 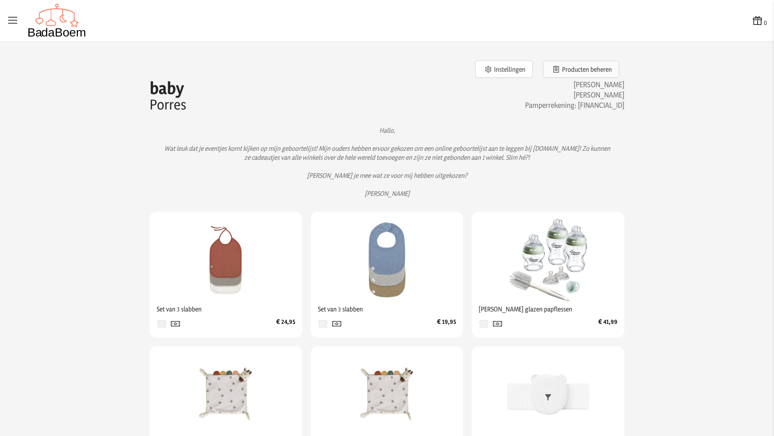 What do you see at coordinates (504, 69) in the screenshot?
I see `button: Instellingen` at bounding box center [504, 69].